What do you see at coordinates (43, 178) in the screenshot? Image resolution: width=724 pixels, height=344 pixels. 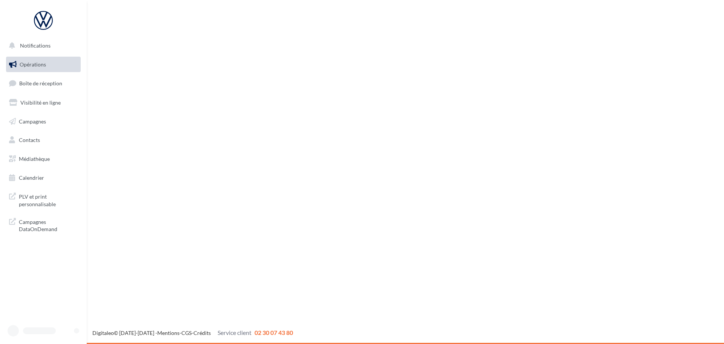 I see `a: Calendrier` at bounding box center [43, 178].